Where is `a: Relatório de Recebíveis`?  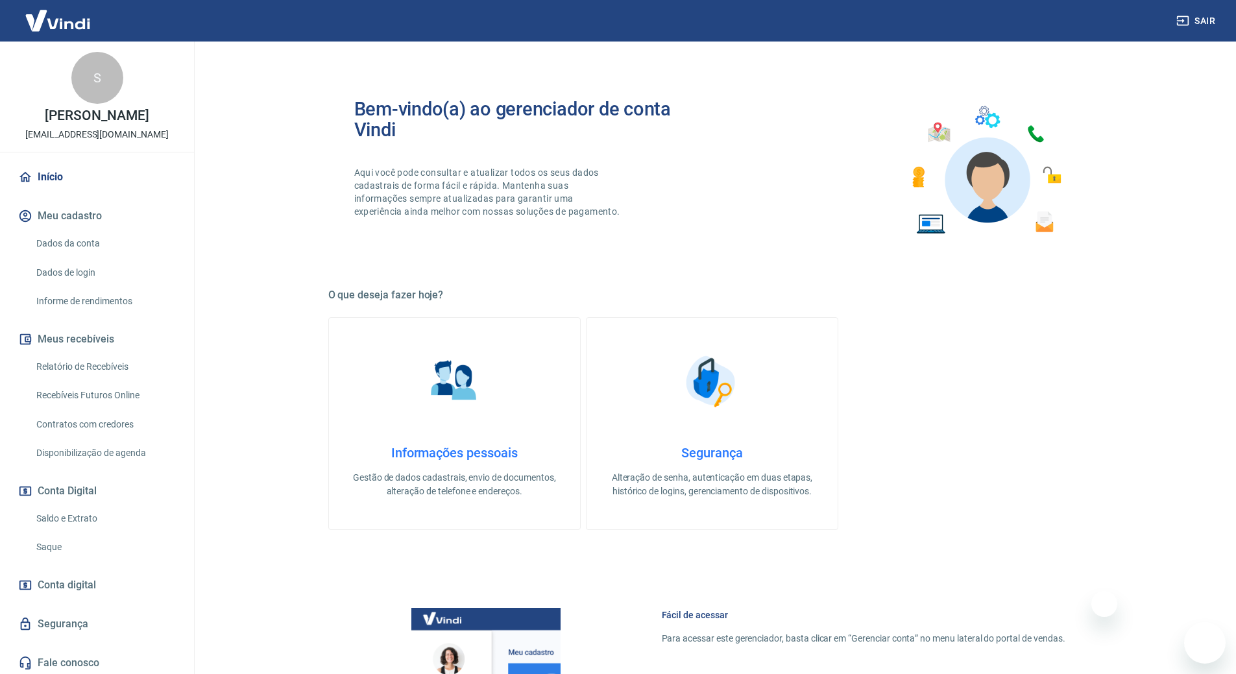
a: Relatório de Recebíveis is located at coordinates (104, 367).